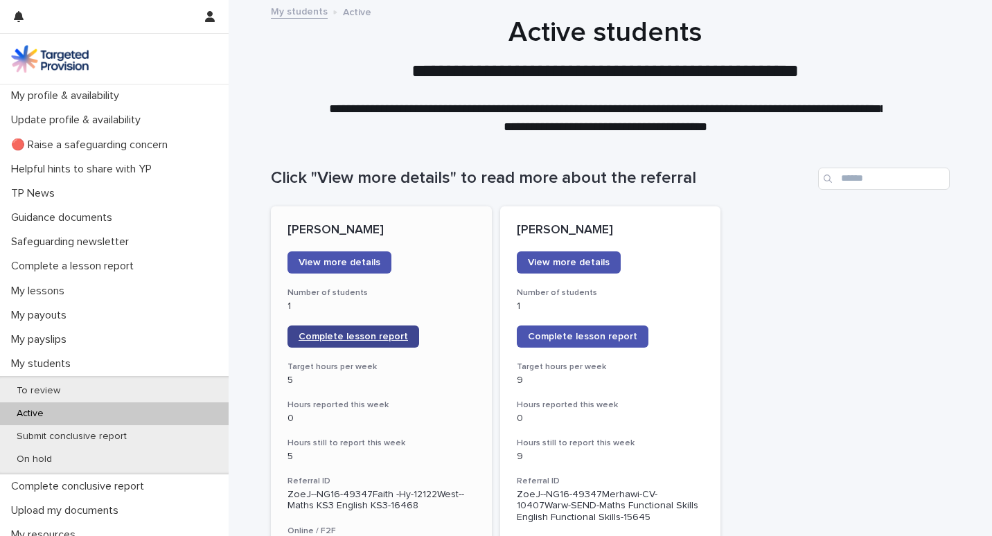  Describe the element at coordinates (68, 96) in the screenshot. I see `p: My profile & availability` at that location.